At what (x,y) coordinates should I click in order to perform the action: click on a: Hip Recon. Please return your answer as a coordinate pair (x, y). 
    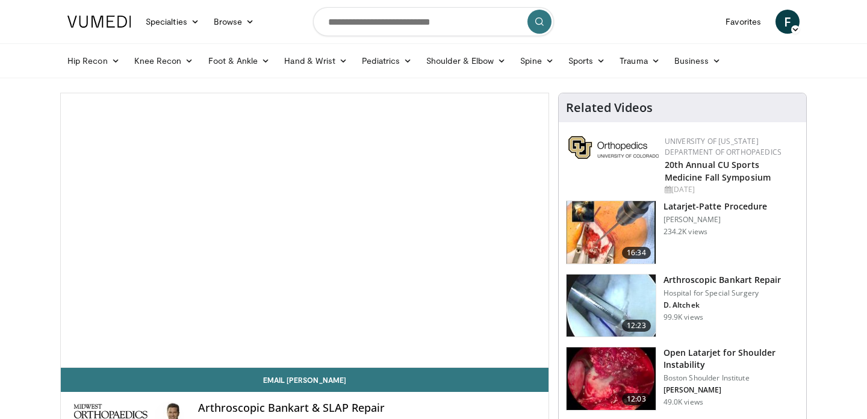
    Looking at the image, I should click on (93, 61).